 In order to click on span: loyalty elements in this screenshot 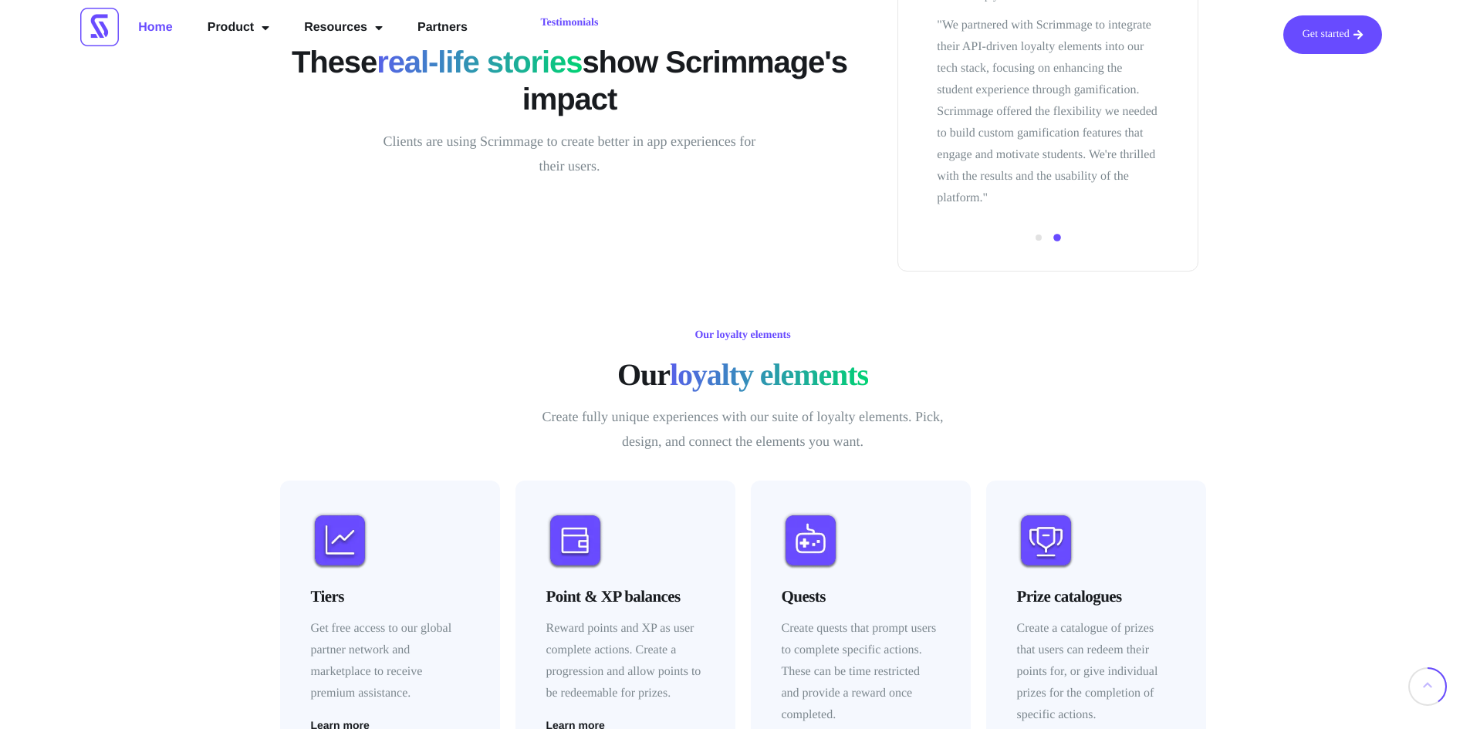, I will do `click(768, 375)`.